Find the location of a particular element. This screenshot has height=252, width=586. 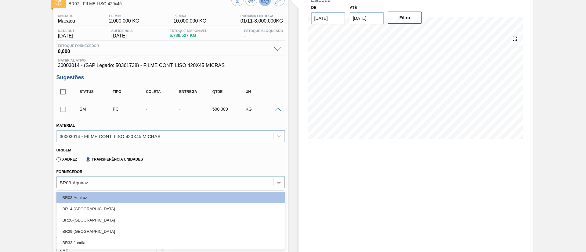

div: Pedido de Compra is located at coordinates (129, 109).